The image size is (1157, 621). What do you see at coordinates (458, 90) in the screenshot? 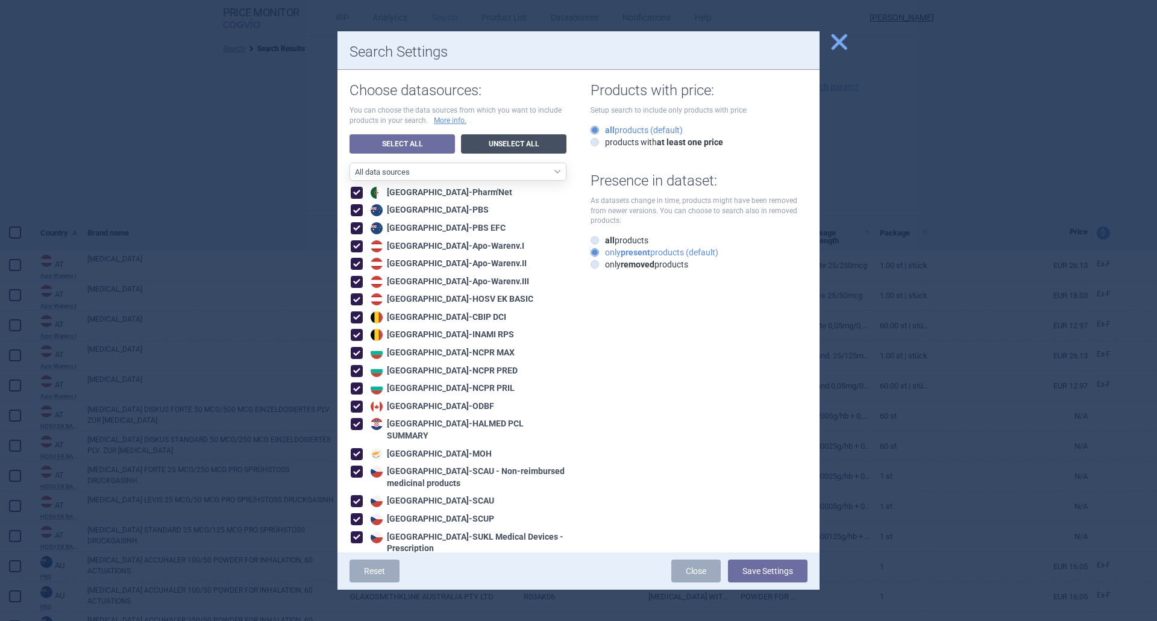
I see `h1: Choose datasources:` at bounding box center [458, 90].